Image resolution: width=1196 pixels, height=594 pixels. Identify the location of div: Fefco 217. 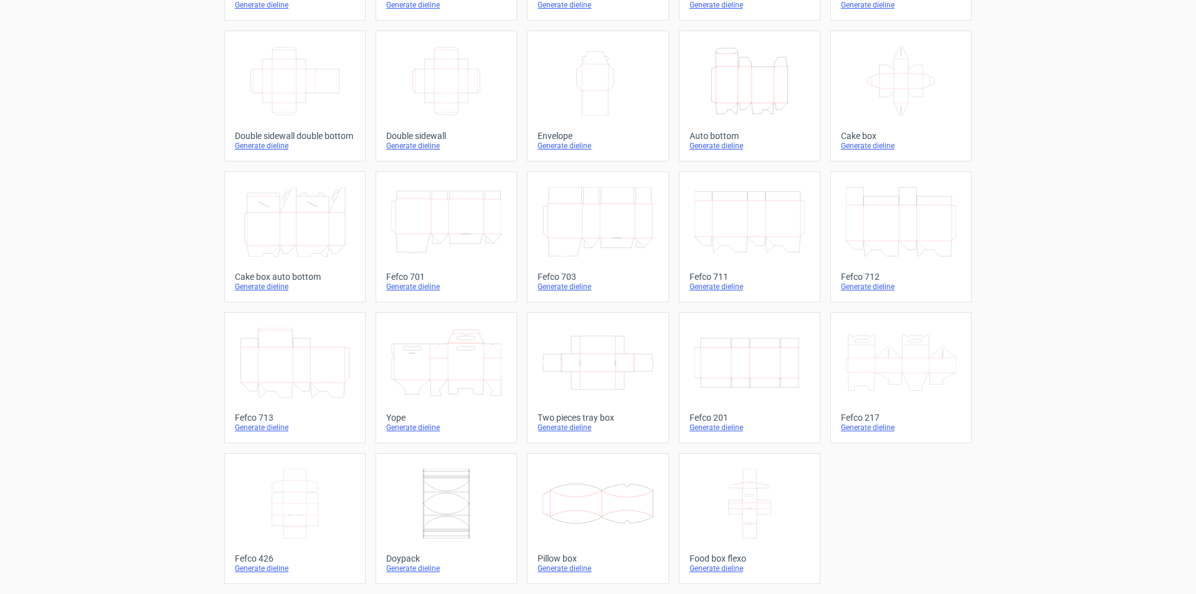
(901, 417).